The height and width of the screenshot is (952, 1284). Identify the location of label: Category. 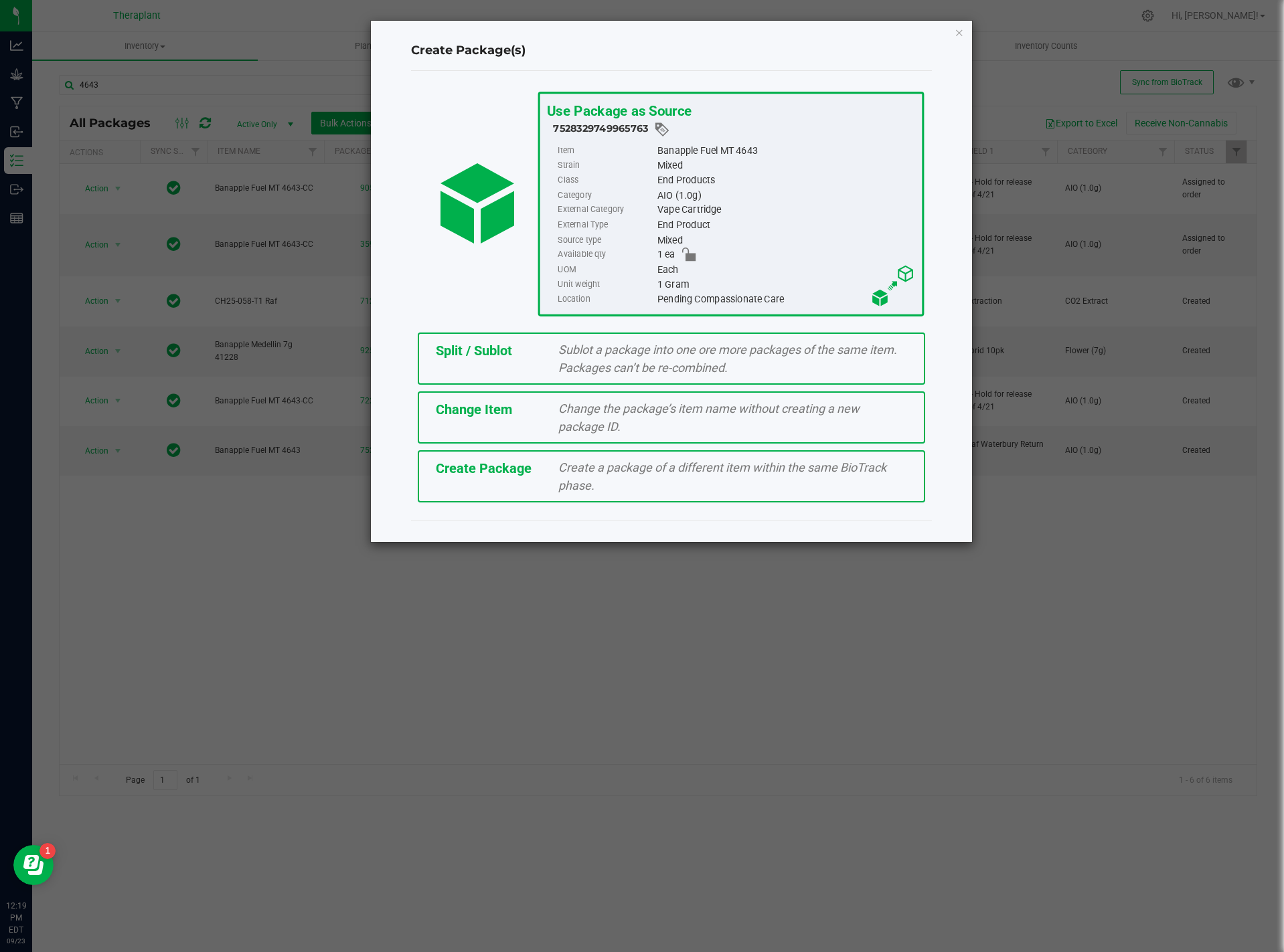
(606, 195).